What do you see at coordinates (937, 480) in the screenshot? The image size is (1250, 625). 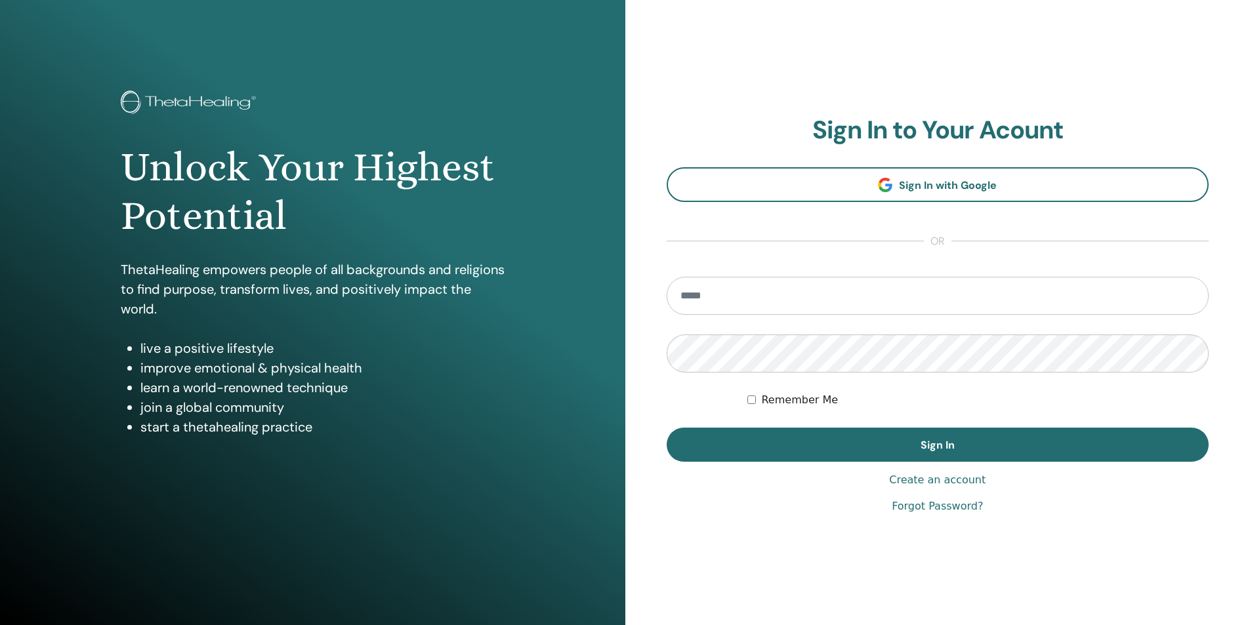 I see `a: Create an account` at bounding box center [937, 480].